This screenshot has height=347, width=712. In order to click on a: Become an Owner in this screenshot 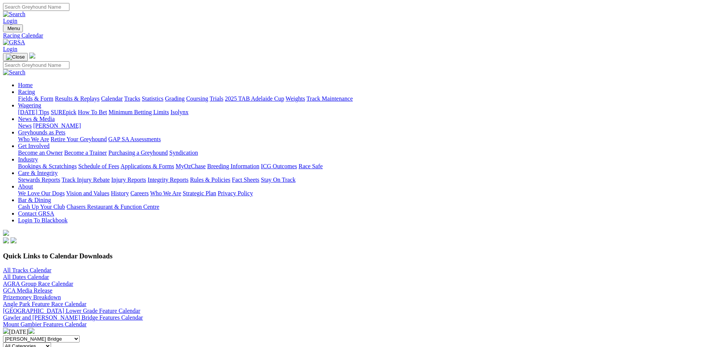, I will do `click(40, 152)`.